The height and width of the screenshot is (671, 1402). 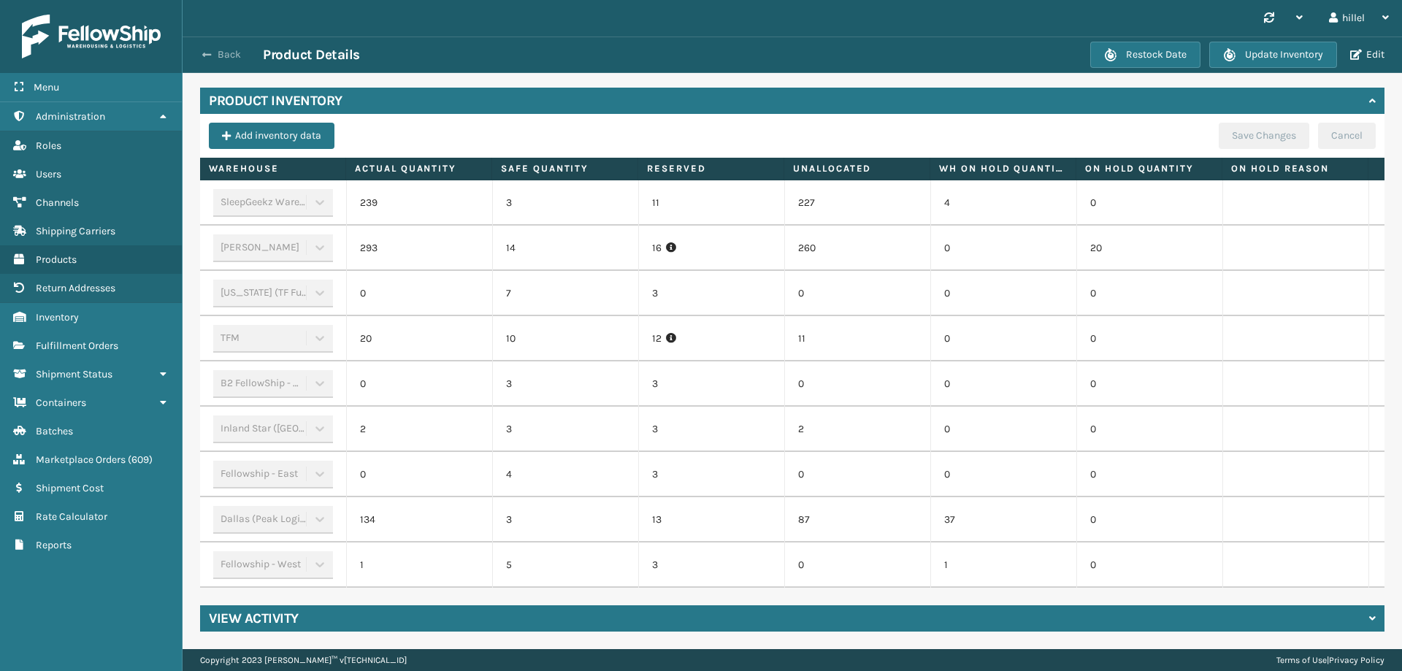 What do you see at coordinates (1003, 520) in the screenshot?
I see `td: 37` at bounding box center [1003, 520].